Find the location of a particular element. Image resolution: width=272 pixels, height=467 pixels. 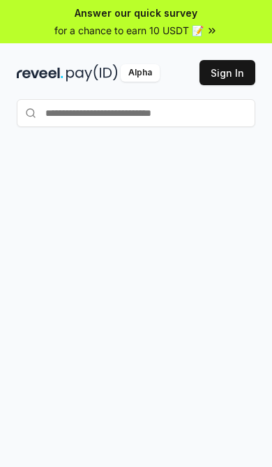

button: Sign In is located at coordinates (228, 73).